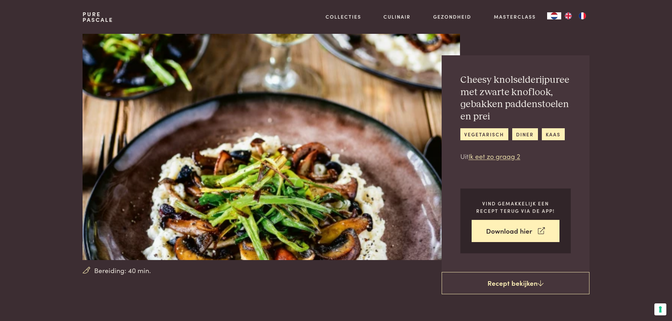 The image size is (672, 321). I want to click on p: Vind gemakkelijk een recept terug via de app!, so click(515, 207).